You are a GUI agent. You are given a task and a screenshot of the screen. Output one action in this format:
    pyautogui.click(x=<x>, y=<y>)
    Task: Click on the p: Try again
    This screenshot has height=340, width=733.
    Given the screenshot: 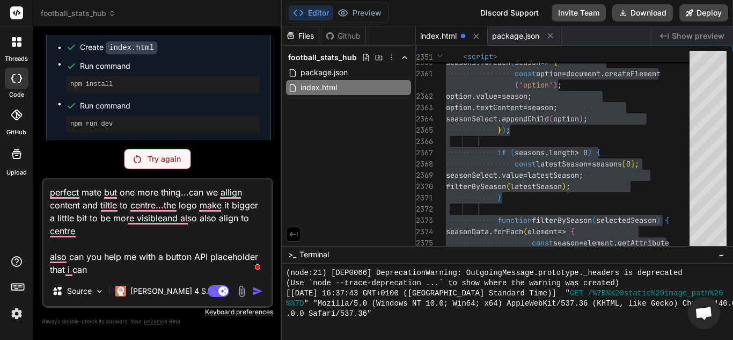 What is the action you would take?
    pyautogui.click(x=164, y=159)
    